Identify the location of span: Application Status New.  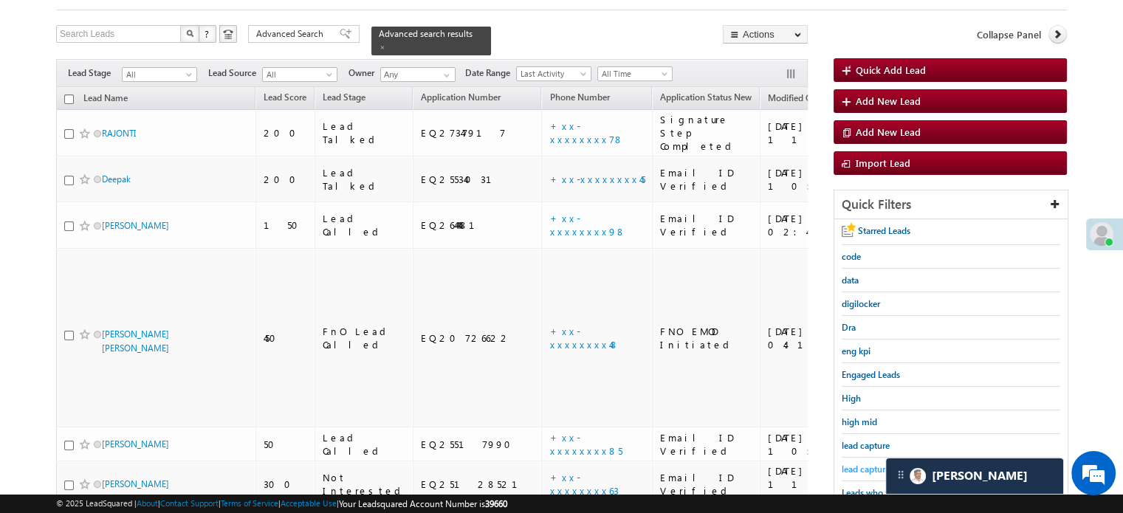
(706, 97).